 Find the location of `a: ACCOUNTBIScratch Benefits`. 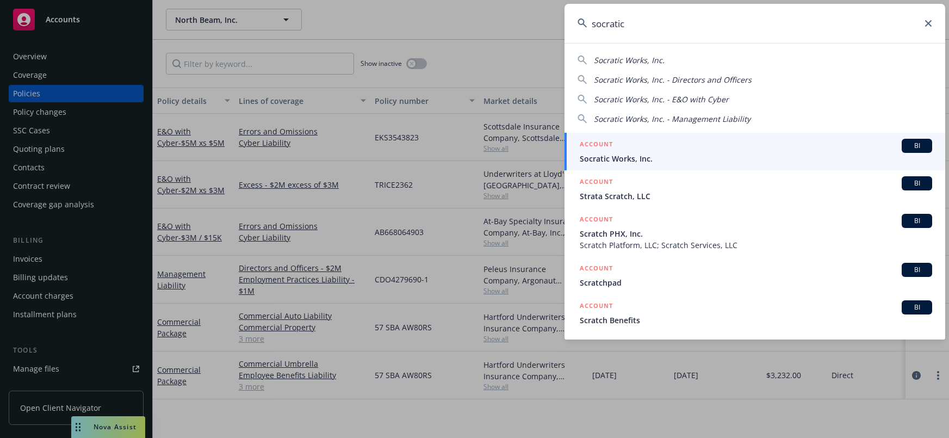

a: ACCOUNTBIScratch Benefits is located at coordinates (755, 313).